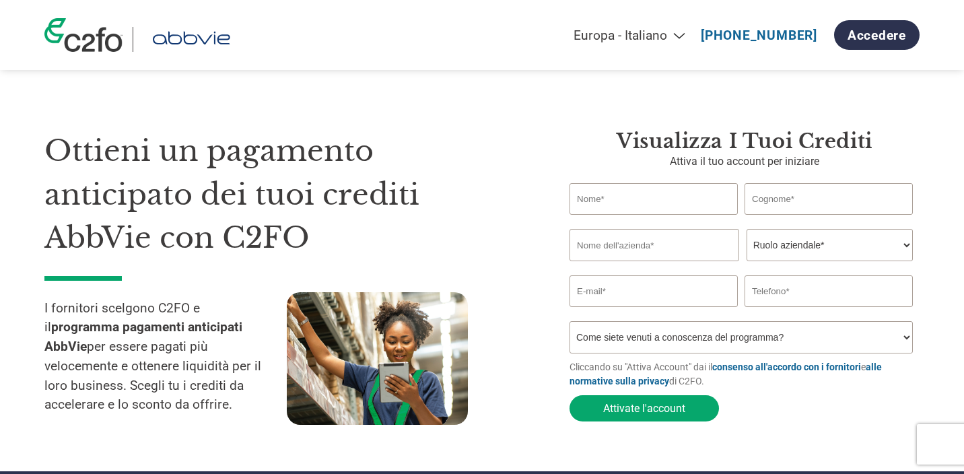 Image resolution: width=964 pixels, height=474 pixels. What do you see at coordinates (741, 266) in the screenshot?
I see `div: Invalid company name or company name is too long` at bounding box center [741, 266].